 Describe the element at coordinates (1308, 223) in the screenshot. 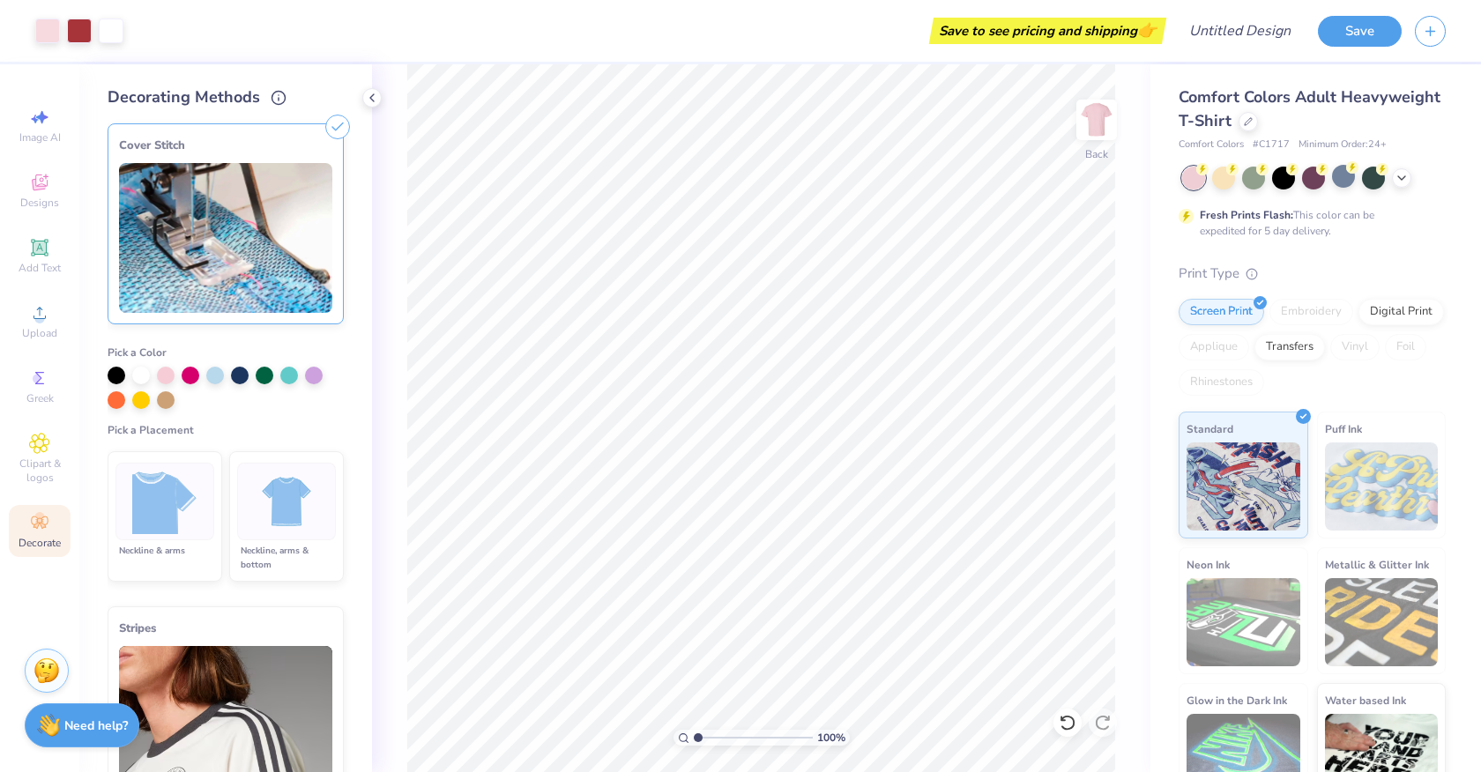

I see `div: This color can be expedited for 5 day delivery.` at that location.